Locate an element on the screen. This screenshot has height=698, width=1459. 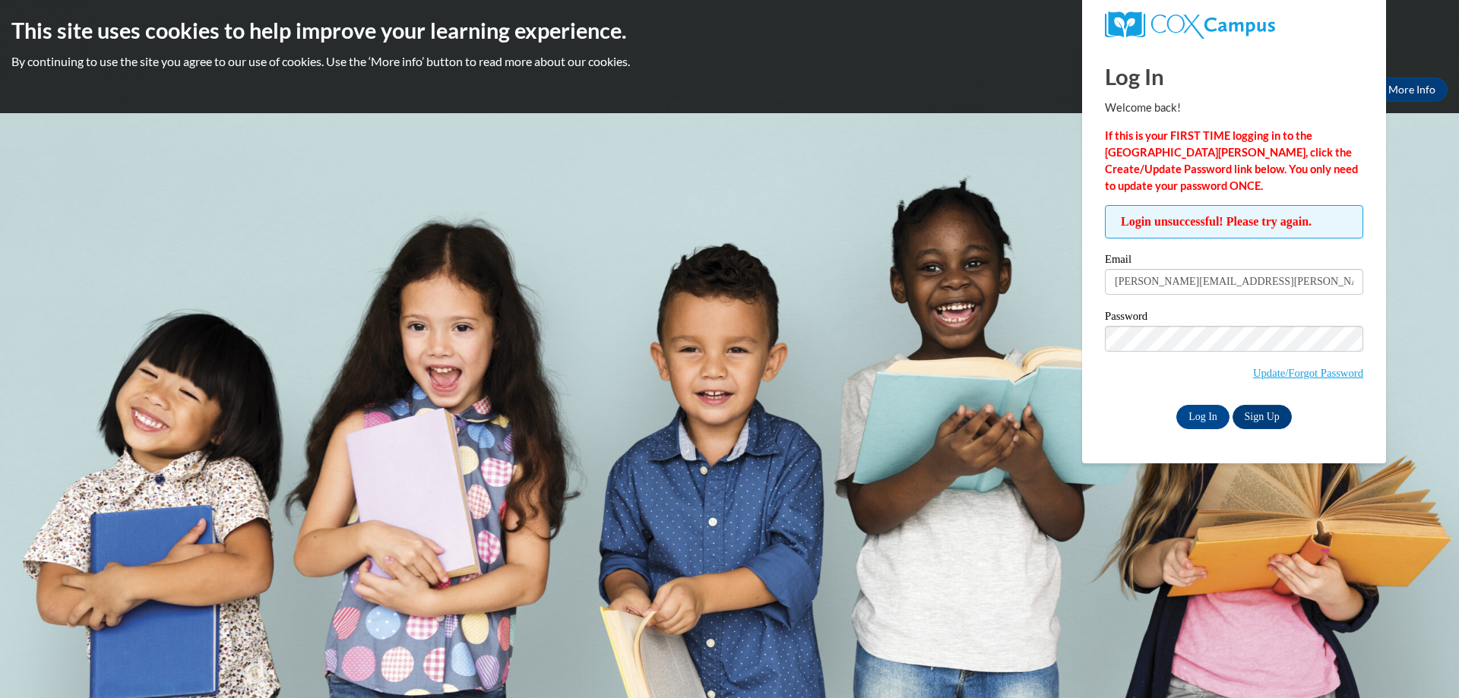
a: COX Campus is located at coordinates (1234, 25).